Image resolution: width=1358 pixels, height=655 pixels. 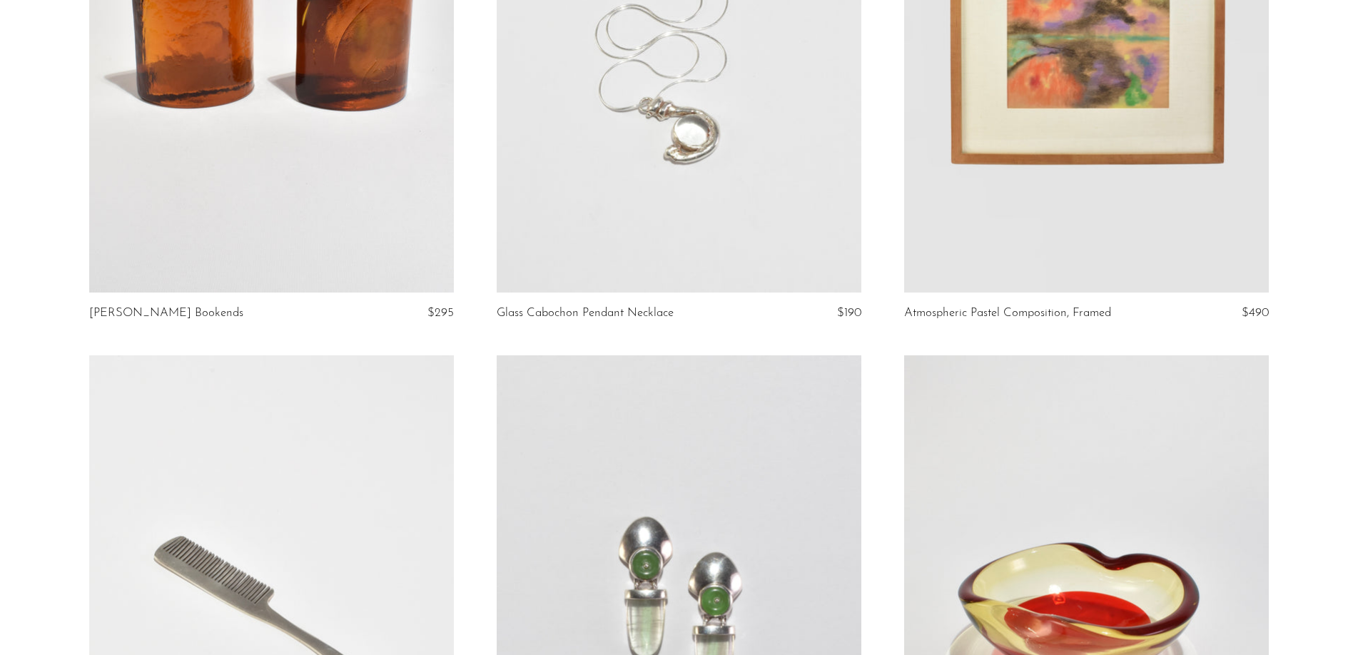 I want to click on span: $190, so click(x=849, y=313).